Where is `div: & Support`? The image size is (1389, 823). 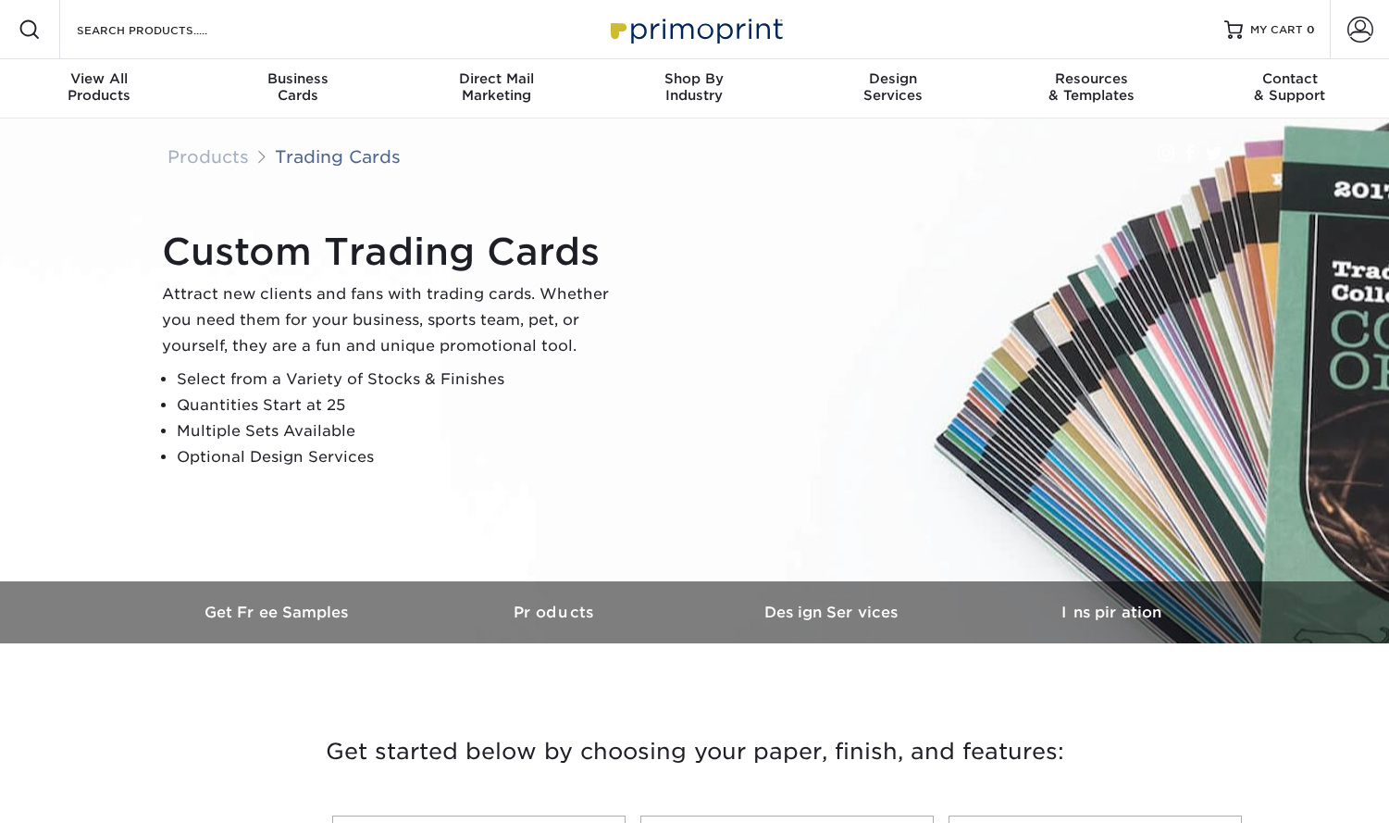 div: & Support is located at coordinates (1290, 87).